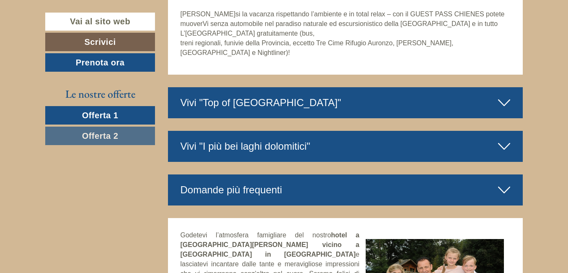  I want to click on div: Le nostre offerte, so click(100, 94).